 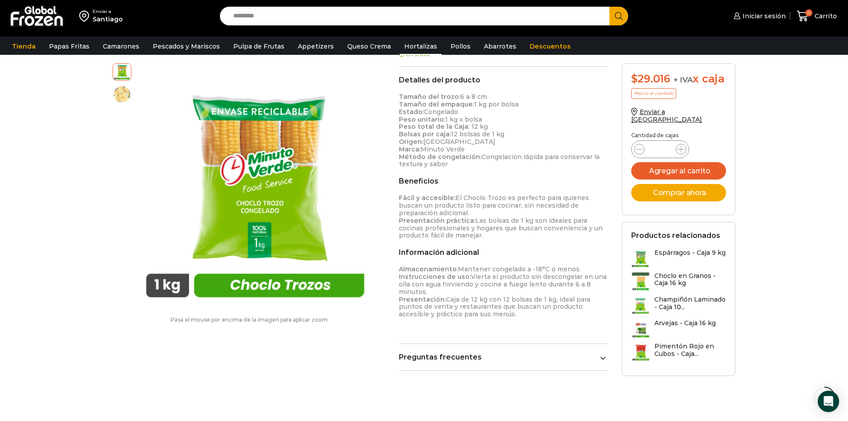 What do you see at coordinates (503, 181) in the screenshot?
I see `h2: Beneficios` at bounding box center [503, 181].